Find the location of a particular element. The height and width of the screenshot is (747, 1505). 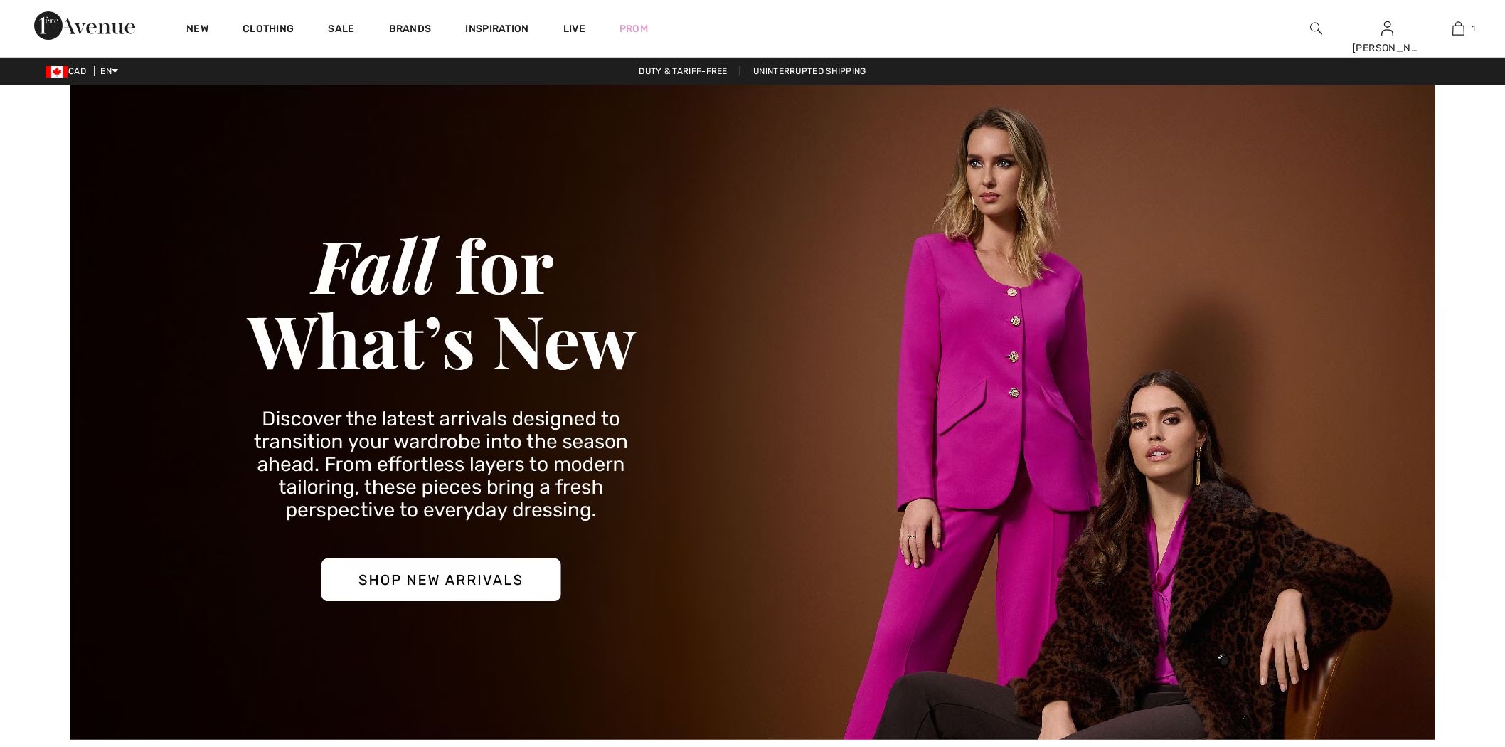

a: Sign In is located at coordinates (1387, 28).